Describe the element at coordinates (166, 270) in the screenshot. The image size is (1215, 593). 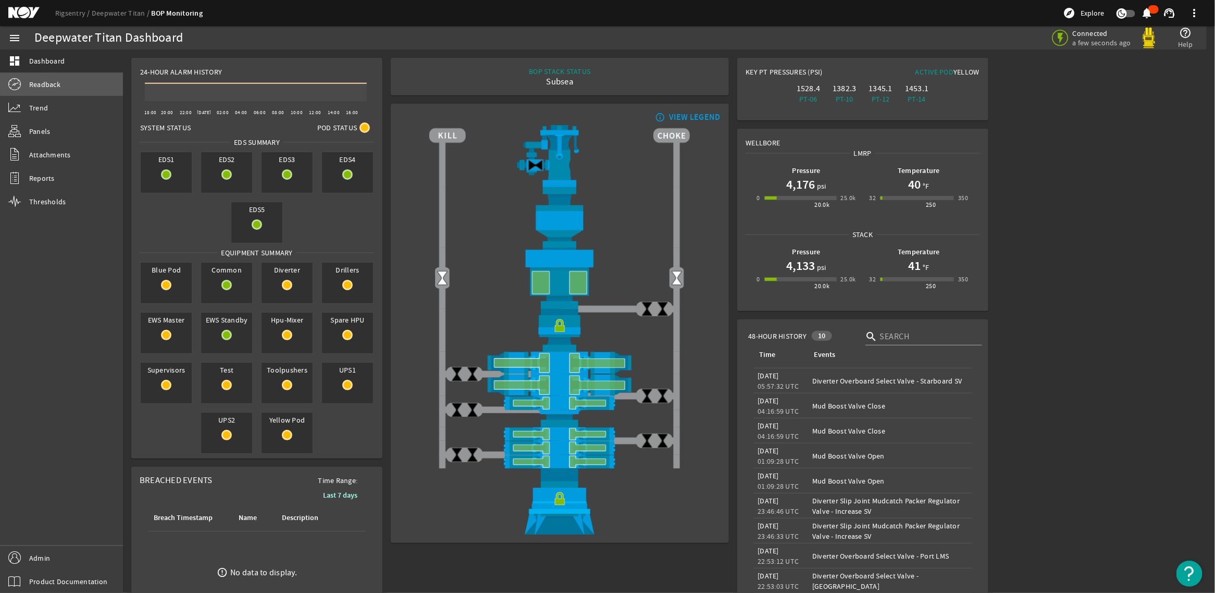
I see `span: Blue Pod` at that location.